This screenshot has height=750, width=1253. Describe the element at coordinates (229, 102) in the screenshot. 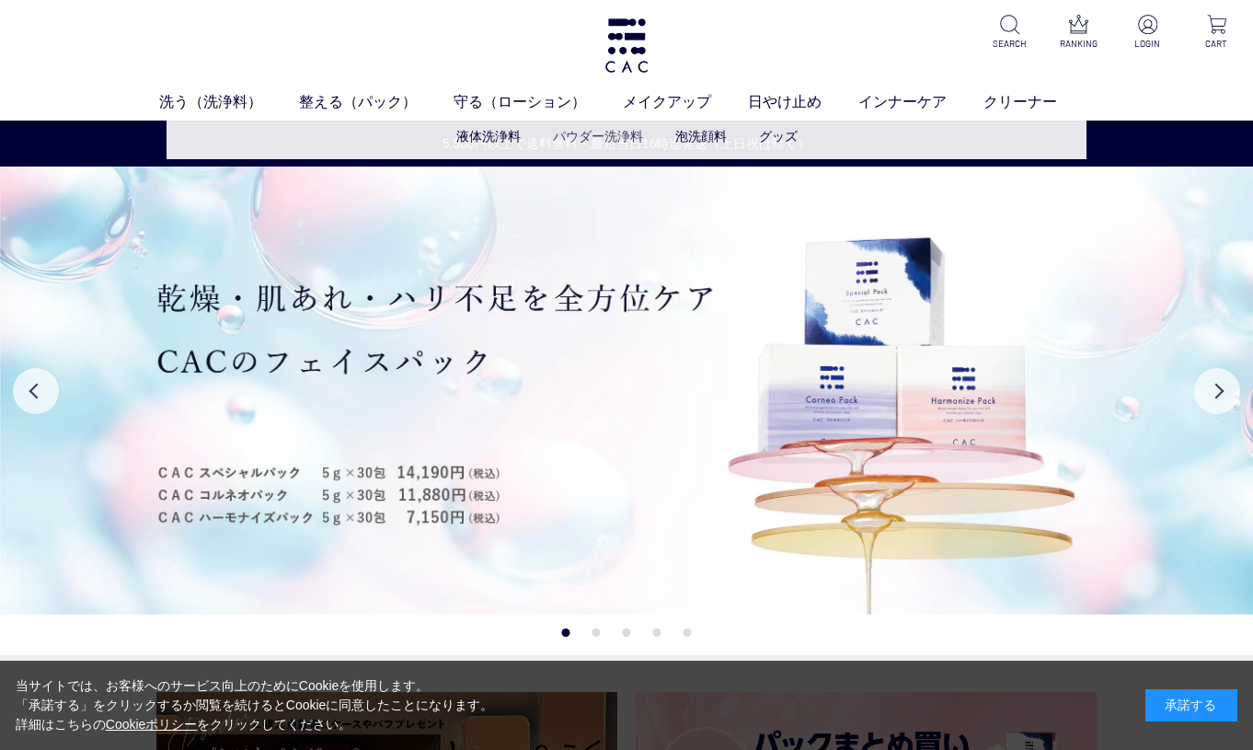

I see `a: 洗う（洗浄料）` at that location.